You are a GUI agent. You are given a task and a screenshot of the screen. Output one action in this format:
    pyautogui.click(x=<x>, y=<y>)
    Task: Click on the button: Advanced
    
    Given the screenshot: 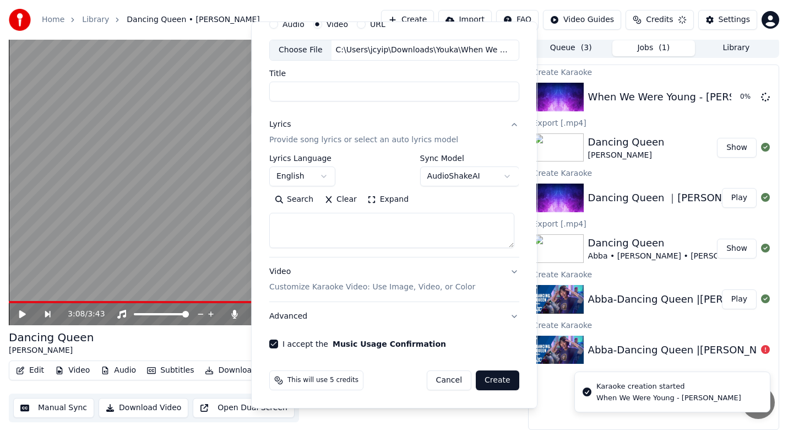 What is the action you would take?
    pyautogui.click(x=394, y=316)
    